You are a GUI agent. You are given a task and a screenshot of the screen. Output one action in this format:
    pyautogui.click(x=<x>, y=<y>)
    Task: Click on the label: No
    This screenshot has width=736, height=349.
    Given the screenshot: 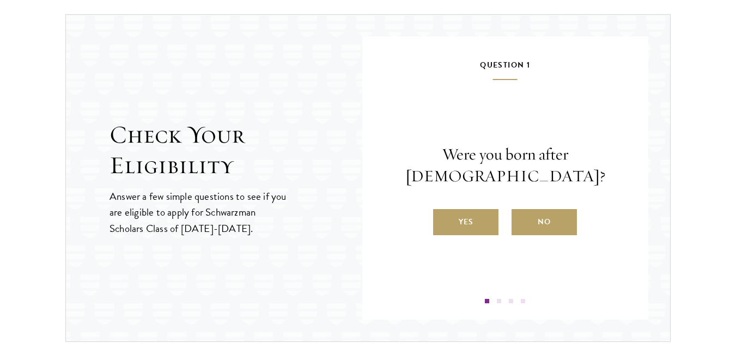 What is the action you would take?
    pyautogui.click(x=544, y=222)
    